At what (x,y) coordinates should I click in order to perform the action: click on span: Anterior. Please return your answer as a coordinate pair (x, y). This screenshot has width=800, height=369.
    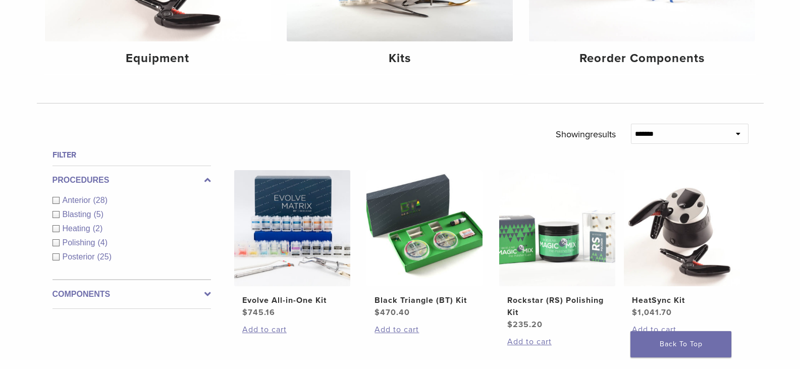
    Looking at the image, I should click on (78, 200).